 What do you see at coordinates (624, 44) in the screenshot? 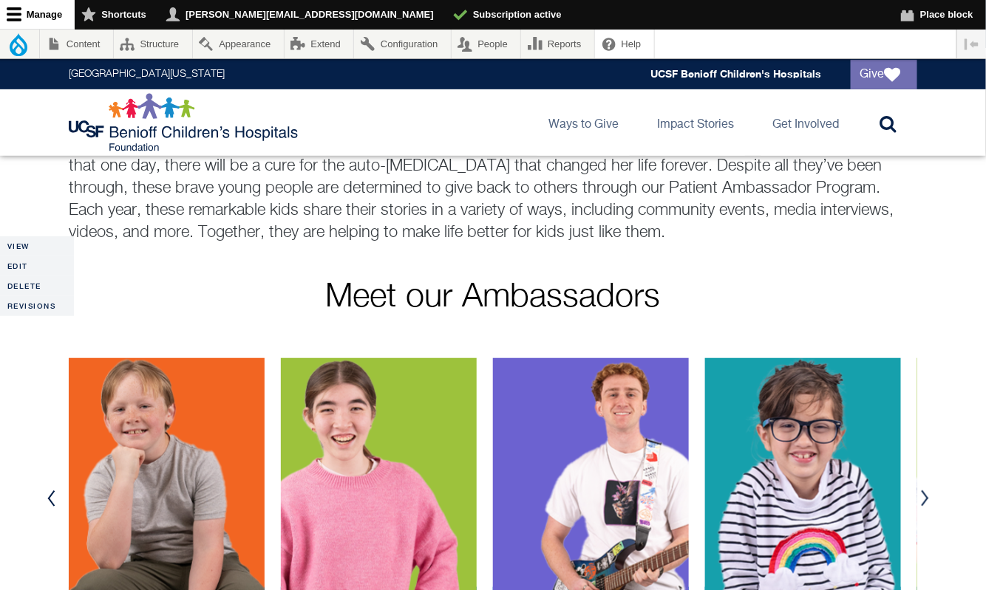
I see `a: Help` at bounding box center [624, 44].